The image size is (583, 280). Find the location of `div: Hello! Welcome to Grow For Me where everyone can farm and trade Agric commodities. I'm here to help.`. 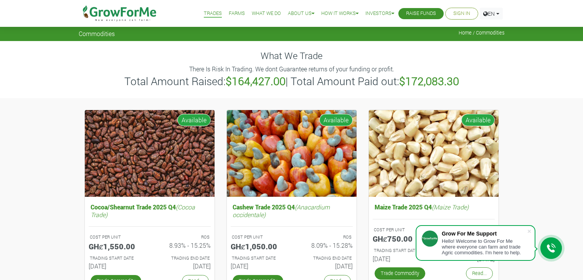

div: Hello! Welcome to Grow For Me where everyone can farm and trade Agric commodities. I'm here to help. is located at coordinates (484, 247).